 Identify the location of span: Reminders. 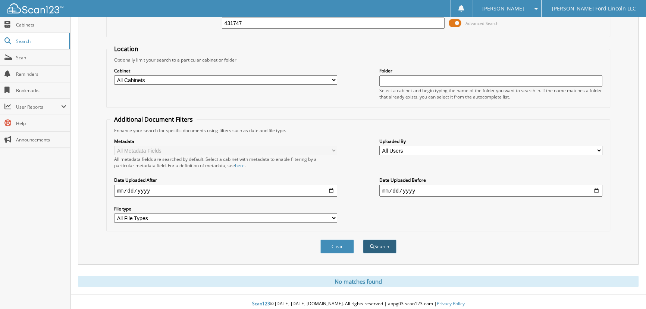
(41, 74).